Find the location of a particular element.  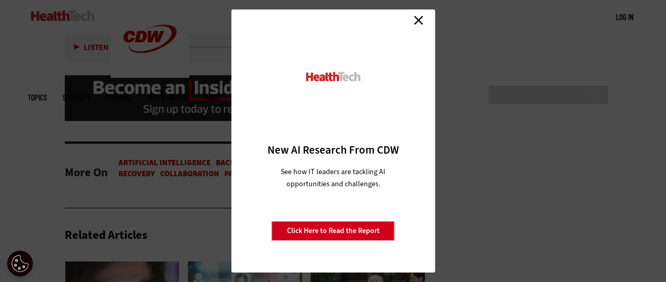

img: HealthTech_0.png is located at coordinates (333, 76).